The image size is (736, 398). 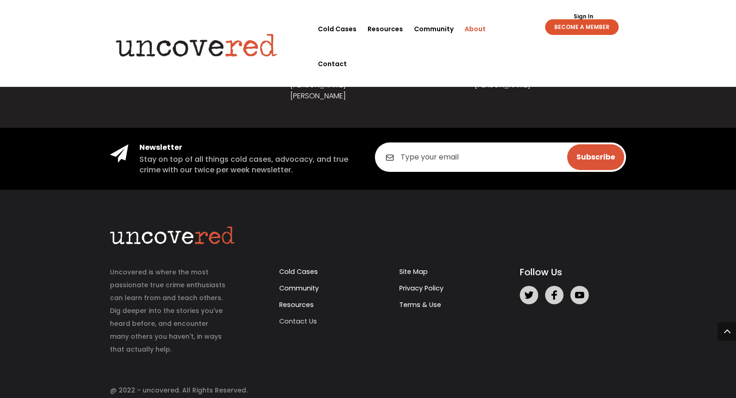 I want to click on input: Subscribe, so click(x=596, y=157).